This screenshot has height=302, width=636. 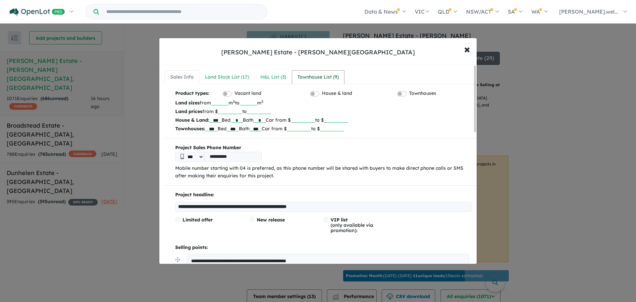 I want to click on p: Mobile number starting with 04 is preferred, as this phone number will be shared with buyers to m..., so click(x=323, y=172).